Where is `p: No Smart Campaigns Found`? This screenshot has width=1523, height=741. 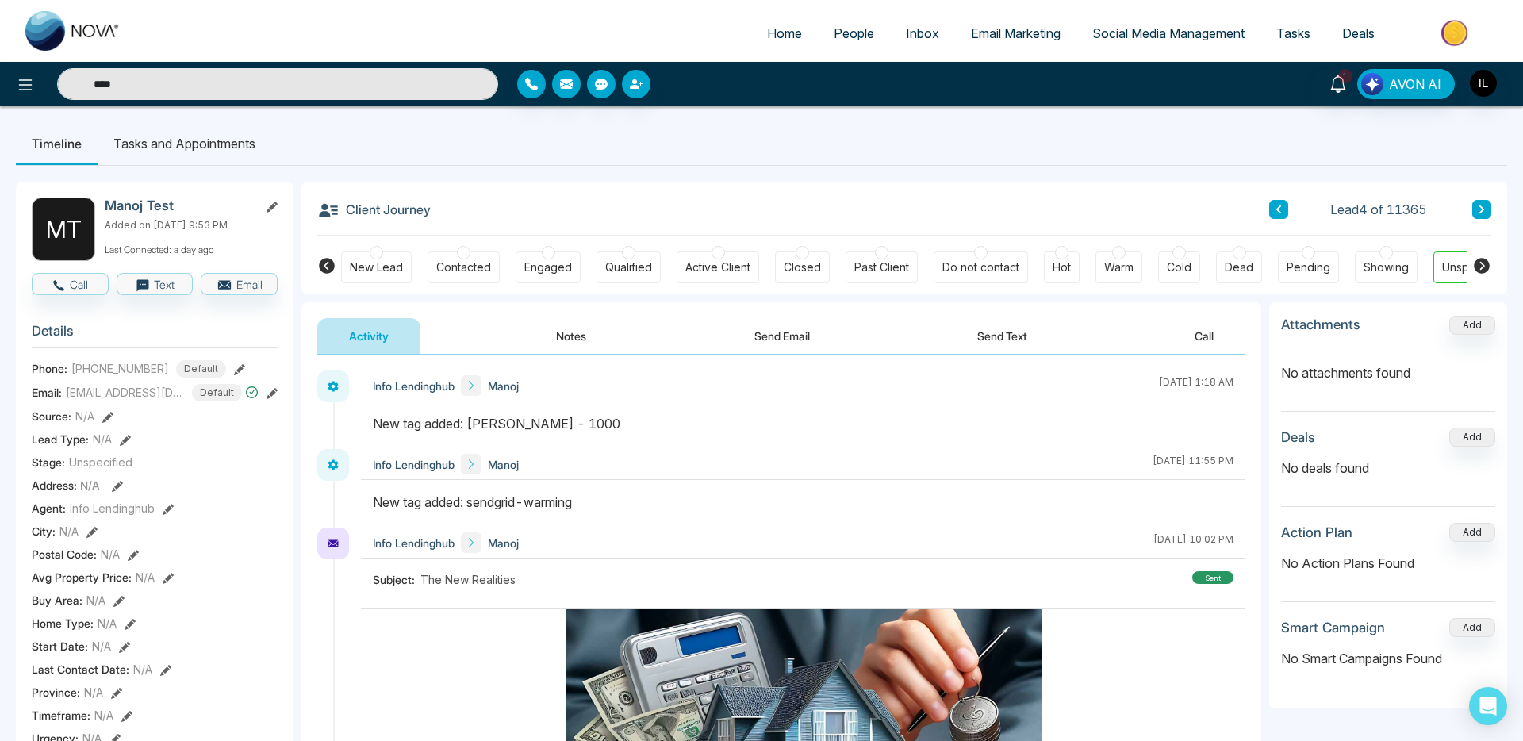
p: No Smart Campaigns Found is located at coordinates (1388, 658).